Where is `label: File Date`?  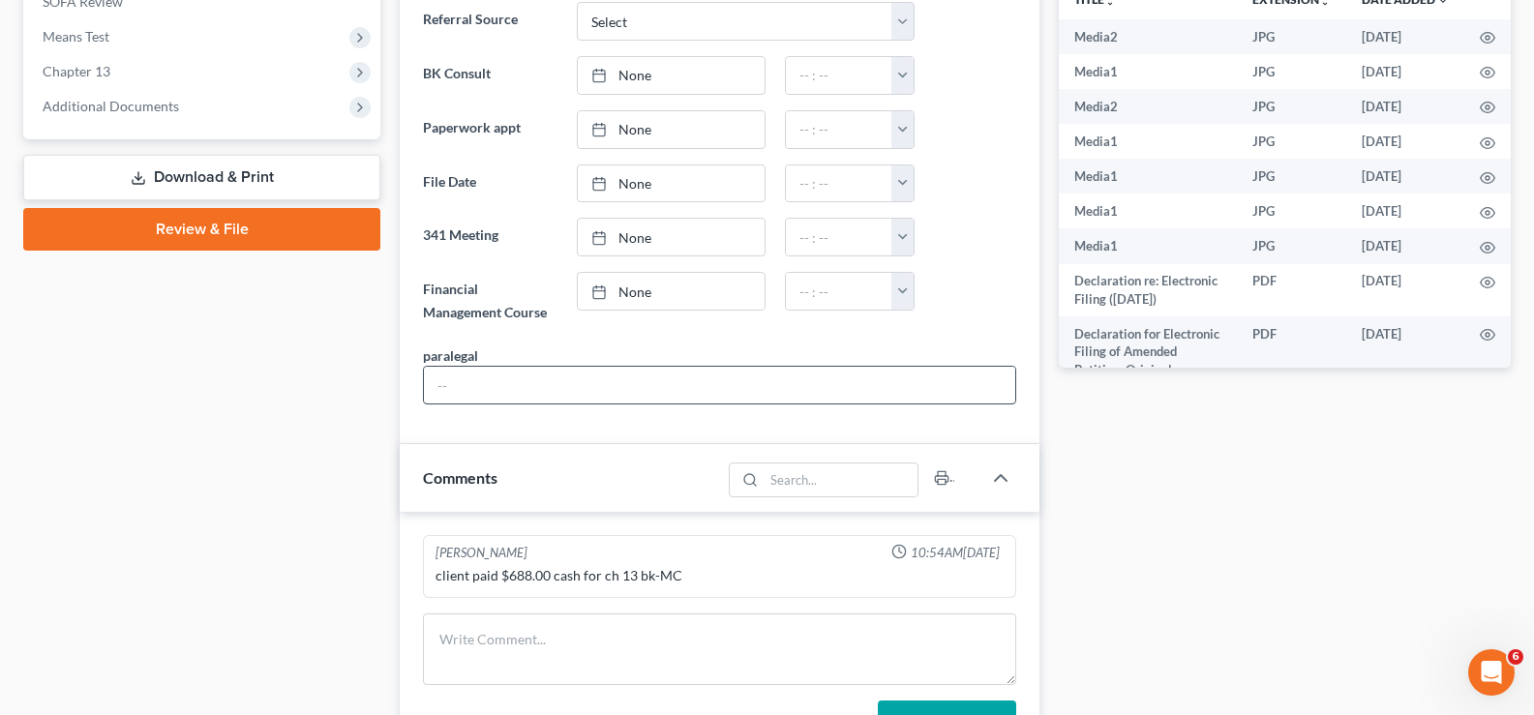
label: File Date is located at coordinates (490, 184).